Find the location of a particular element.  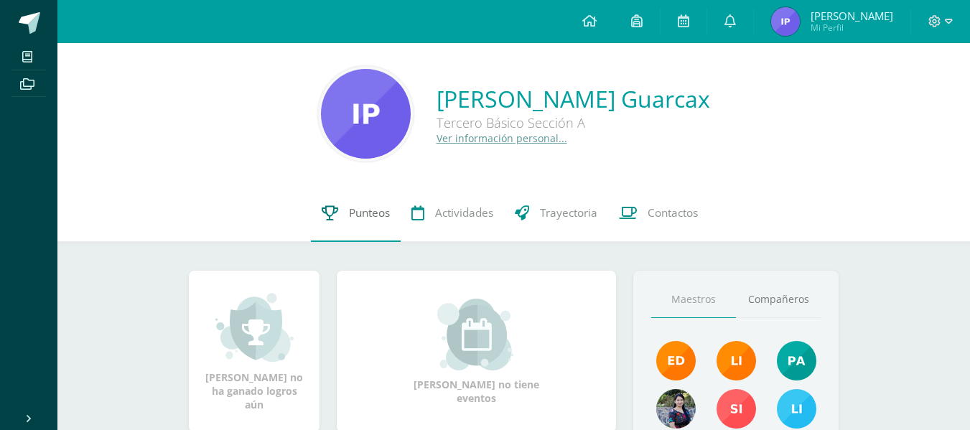

span: Actividades is located at coordinates (464, 213).